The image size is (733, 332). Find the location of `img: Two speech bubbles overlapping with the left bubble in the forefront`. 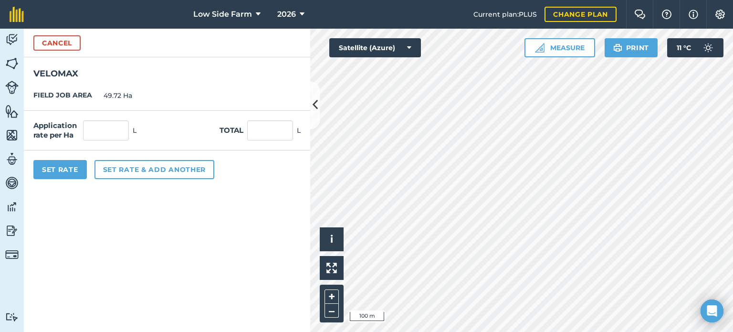

img: Two speech bubbles overlapping with the left bubble in the forefront is located at coordinates (640, 14).